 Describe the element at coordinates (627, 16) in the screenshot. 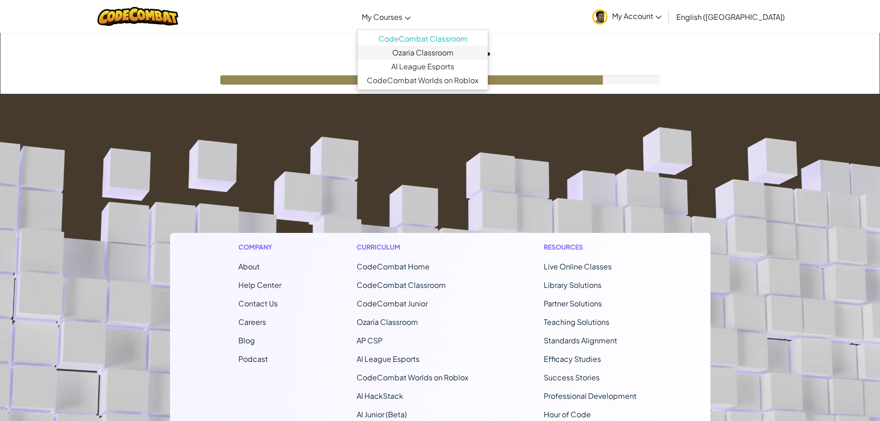

I see `a: My Account` at that location.